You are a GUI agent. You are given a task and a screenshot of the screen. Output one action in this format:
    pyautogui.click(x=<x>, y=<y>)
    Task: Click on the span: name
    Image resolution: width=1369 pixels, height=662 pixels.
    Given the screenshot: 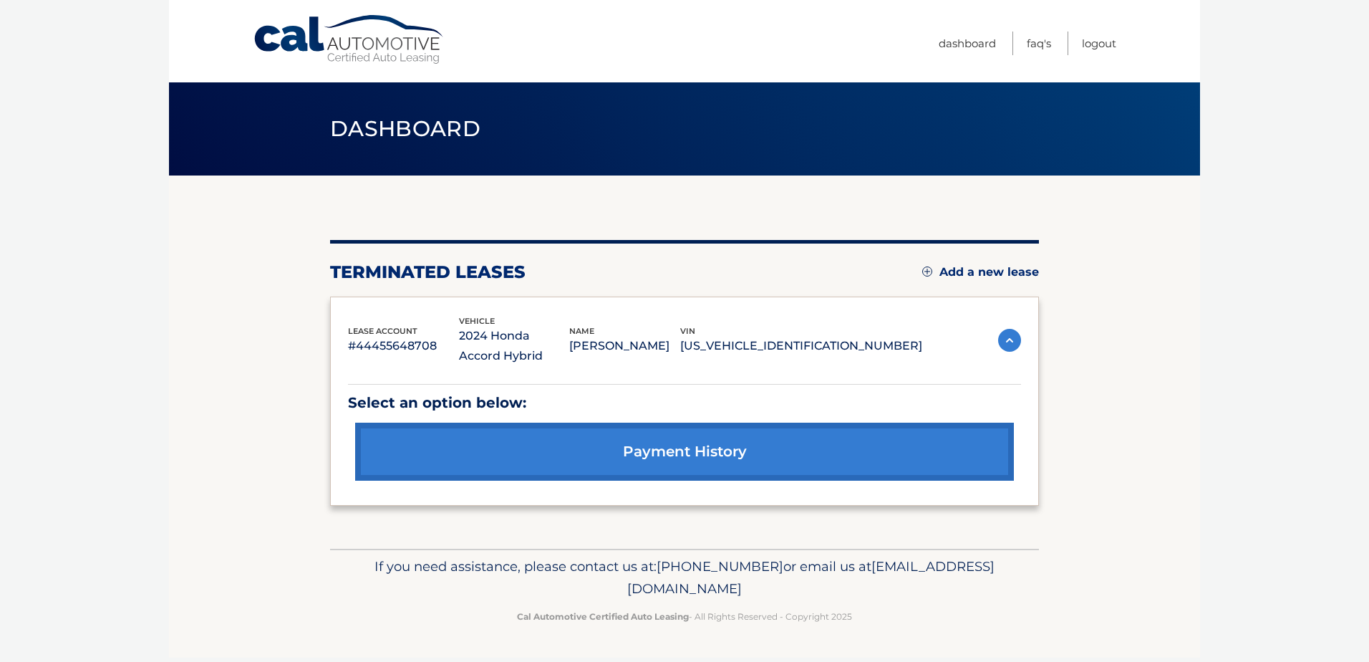 What is the action you would take?
    pyautogui.click(x=581, y=331)
    